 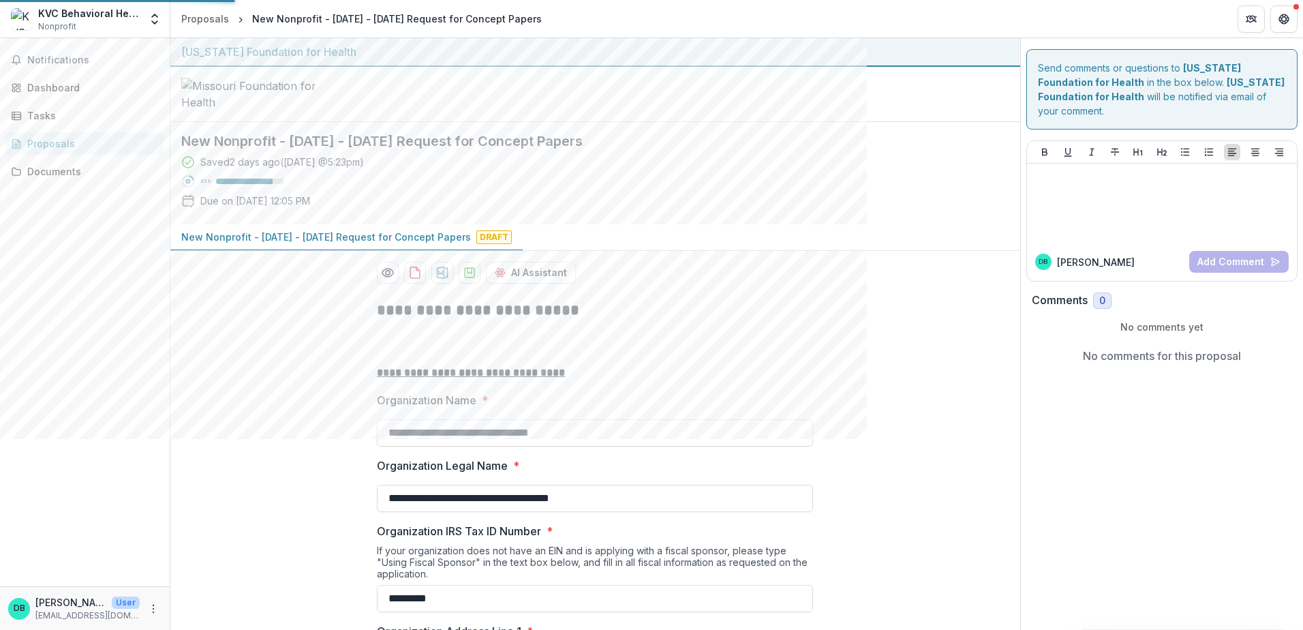 What do you see at coordinates (494, 237) in the screenshot?
I see `span: Draft` at bounding box center [494, 237].